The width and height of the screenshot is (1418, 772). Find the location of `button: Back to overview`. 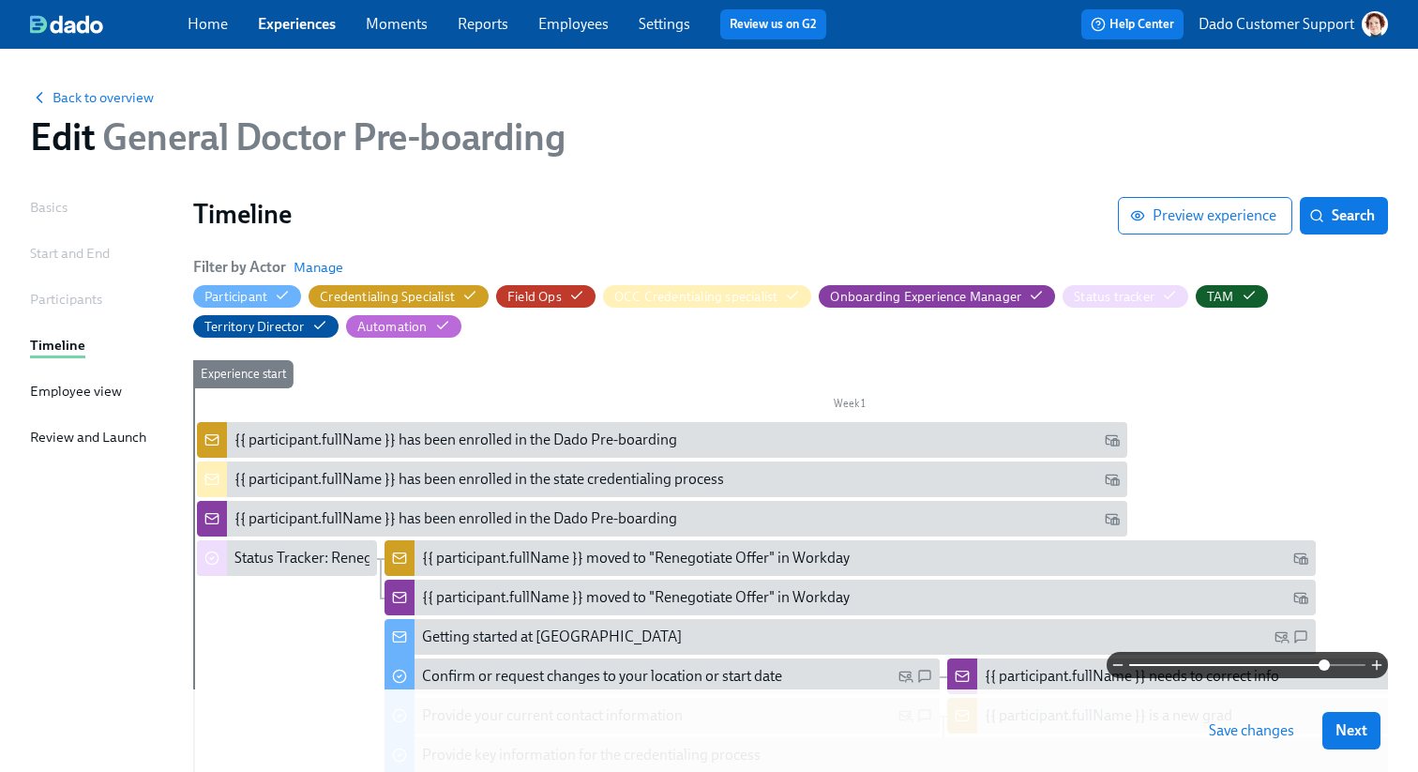

button: Back to overview is located at coordinates (92, 98).